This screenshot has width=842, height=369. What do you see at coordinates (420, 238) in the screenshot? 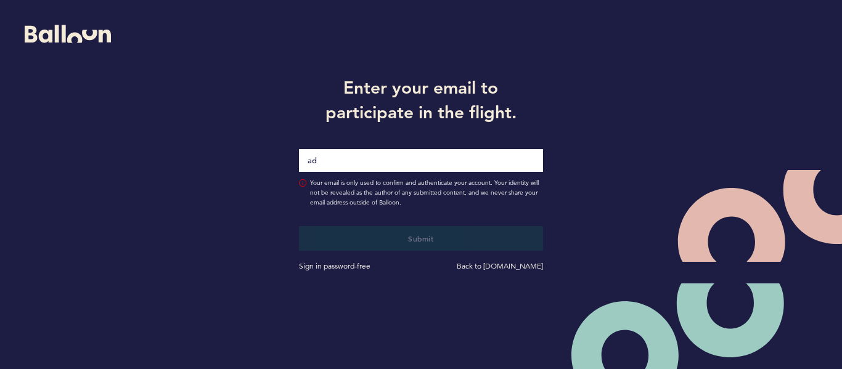
I see `button: Submit` at bounding box center [420, 238].